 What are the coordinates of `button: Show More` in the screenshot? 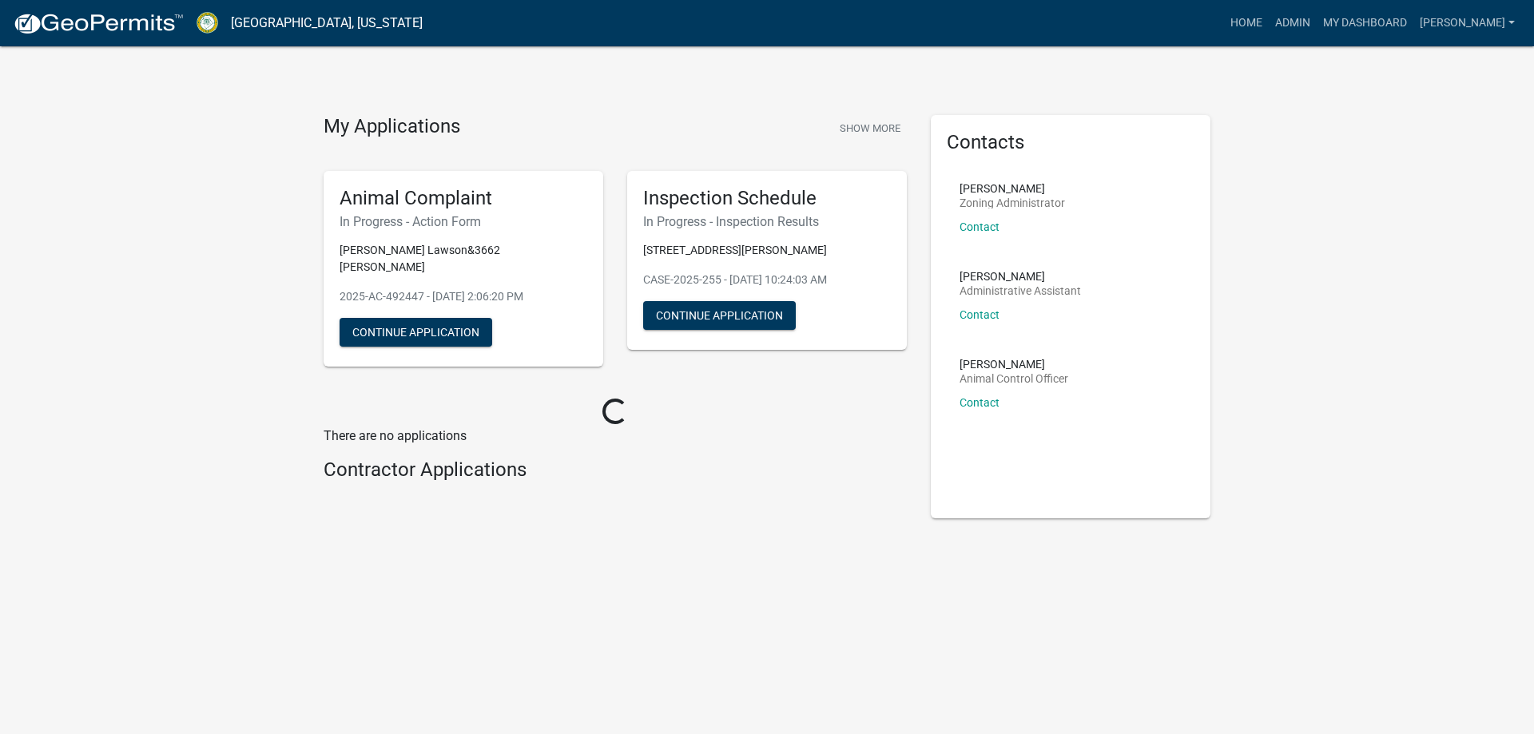 It's located at (870, 128).